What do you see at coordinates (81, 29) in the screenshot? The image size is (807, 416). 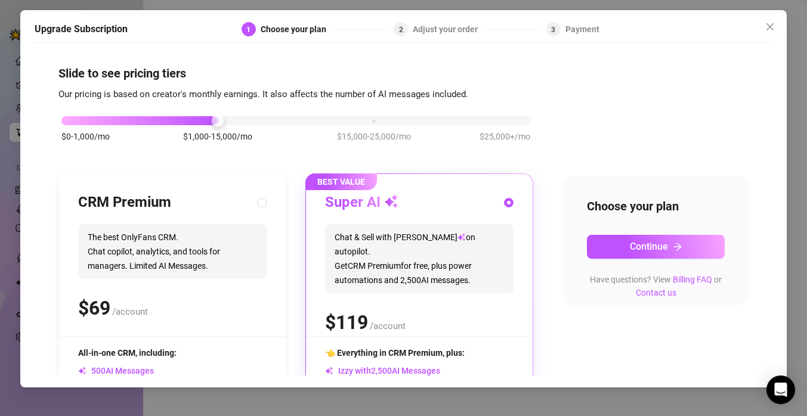 I see `h5: Upgrade Subscription` at bounding box center [81, 29].